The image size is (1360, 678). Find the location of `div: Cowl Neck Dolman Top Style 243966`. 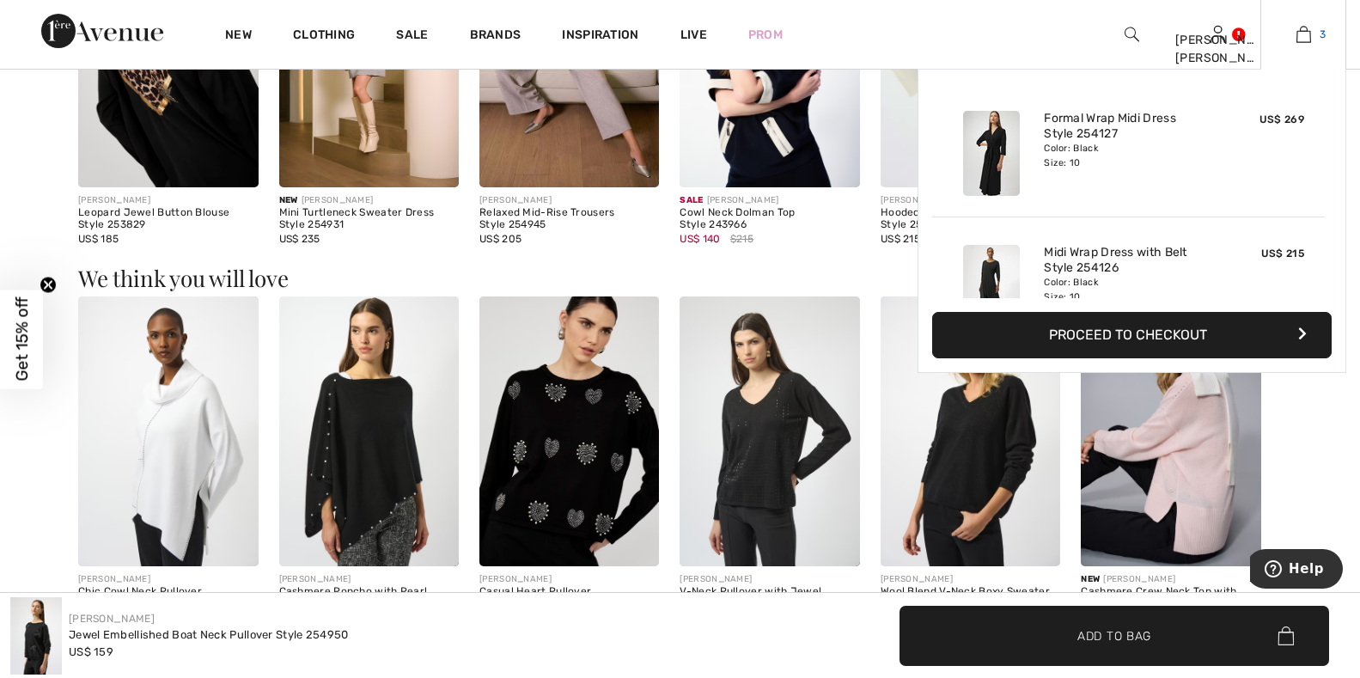

div: Cowl Neck Dolman Top Style 243966 is located at coordinates (769, 219).